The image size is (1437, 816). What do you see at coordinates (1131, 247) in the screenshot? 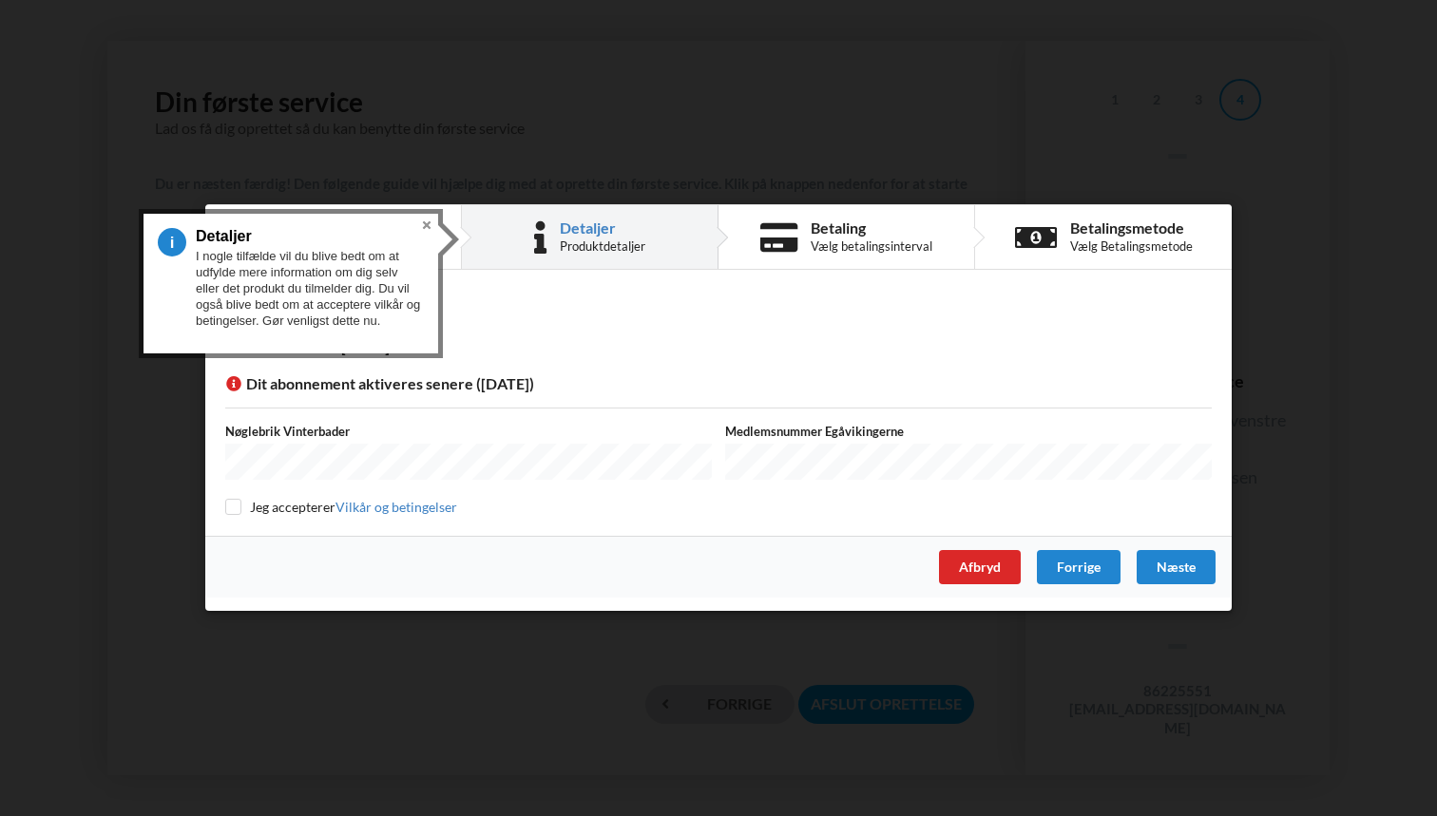
I see `div: Vælg Betalingsmetode` at bounding box center [1131, 247].